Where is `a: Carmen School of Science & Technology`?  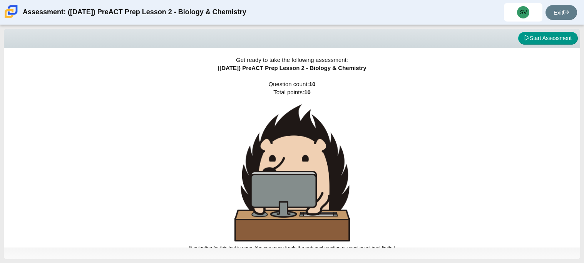
a: Carmen School of Science & Technology is located at coordinates (11, 17).